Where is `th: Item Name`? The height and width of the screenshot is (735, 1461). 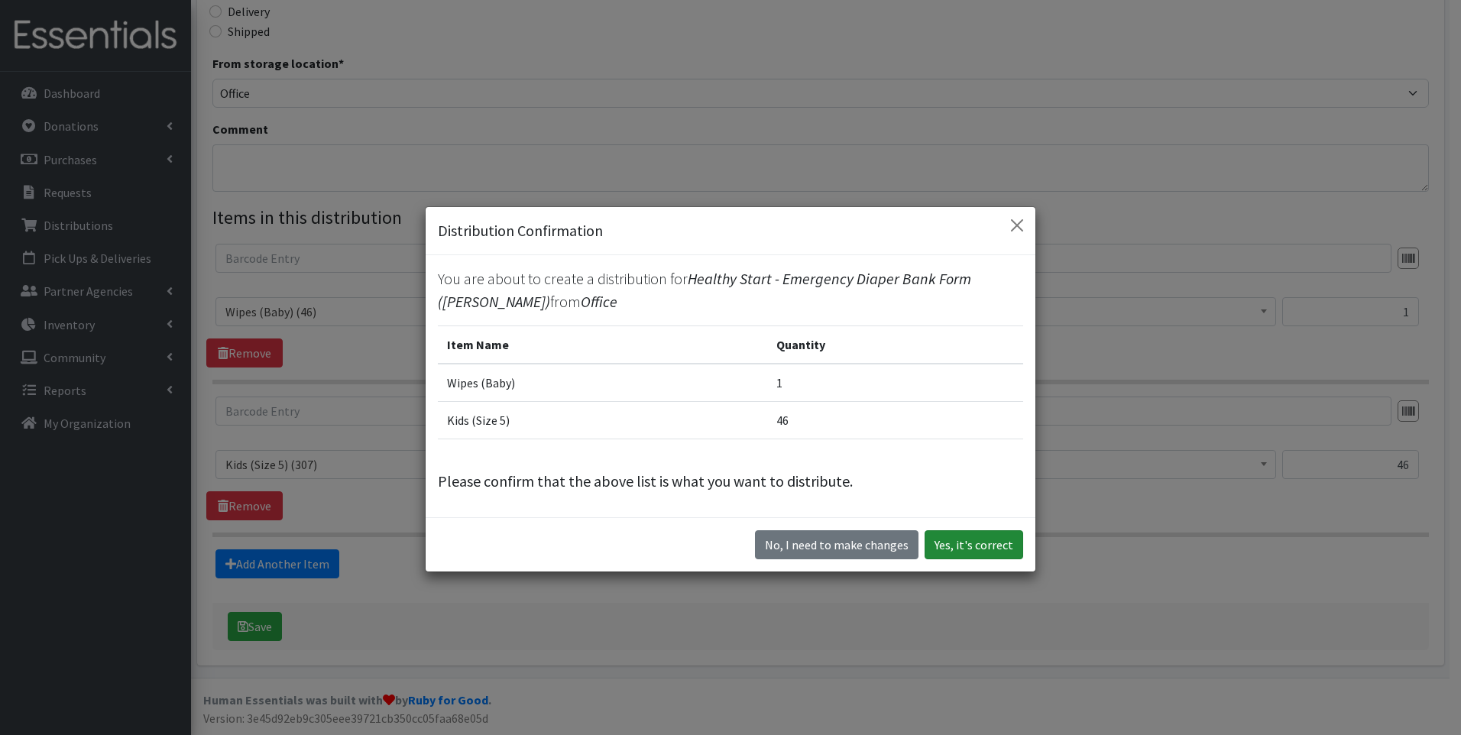 th: Item Name is located at coordinates (602, 345).